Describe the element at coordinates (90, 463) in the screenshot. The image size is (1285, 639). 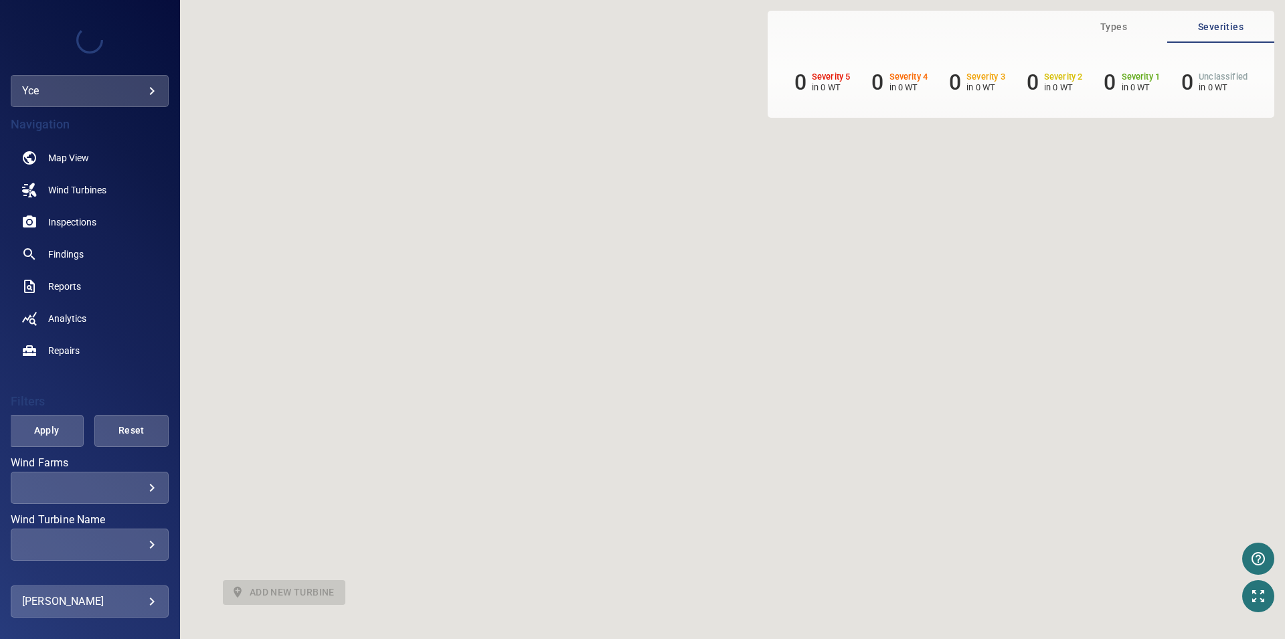
I see `label: Wind Farms` at that location.